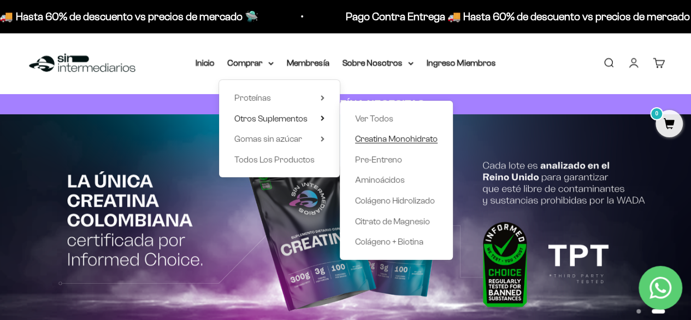  Describe the element at coordinates (251, 63) in the screenshot. I see `summary: Comprar` at that location.